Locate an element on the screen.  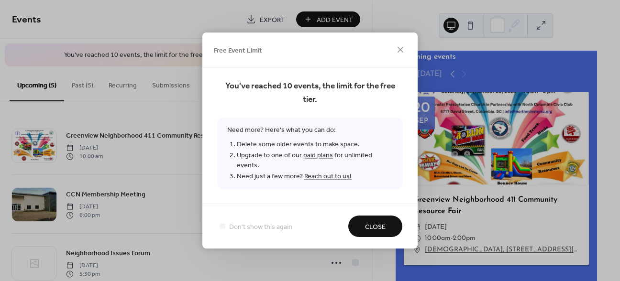
span: Free Event Limit is located at coordinates (238, 50).